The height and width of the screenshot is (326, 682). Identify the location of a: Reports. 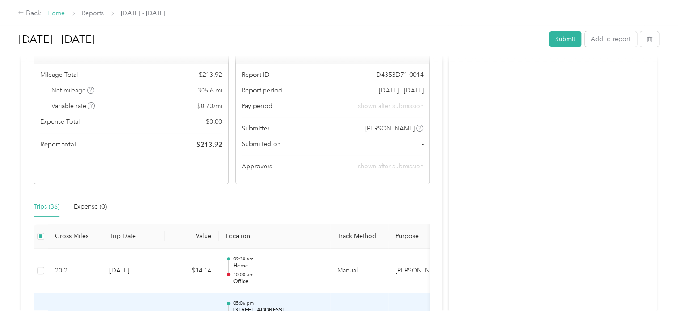
(93, 13).